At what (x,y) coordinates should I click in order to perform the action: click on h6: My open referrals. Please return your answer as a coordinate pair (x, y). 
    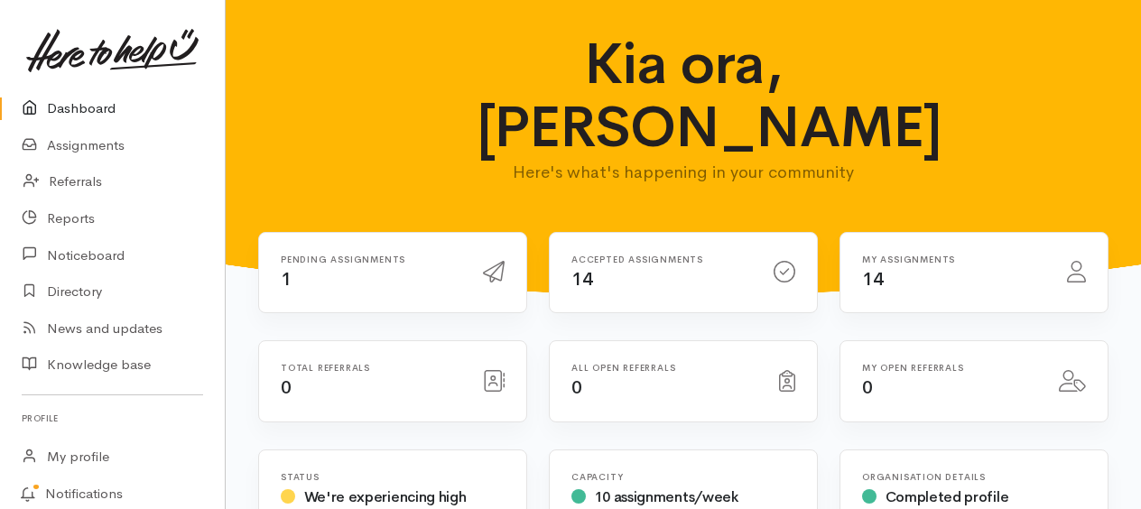
    Looking at the image, I should click on (950, 368).